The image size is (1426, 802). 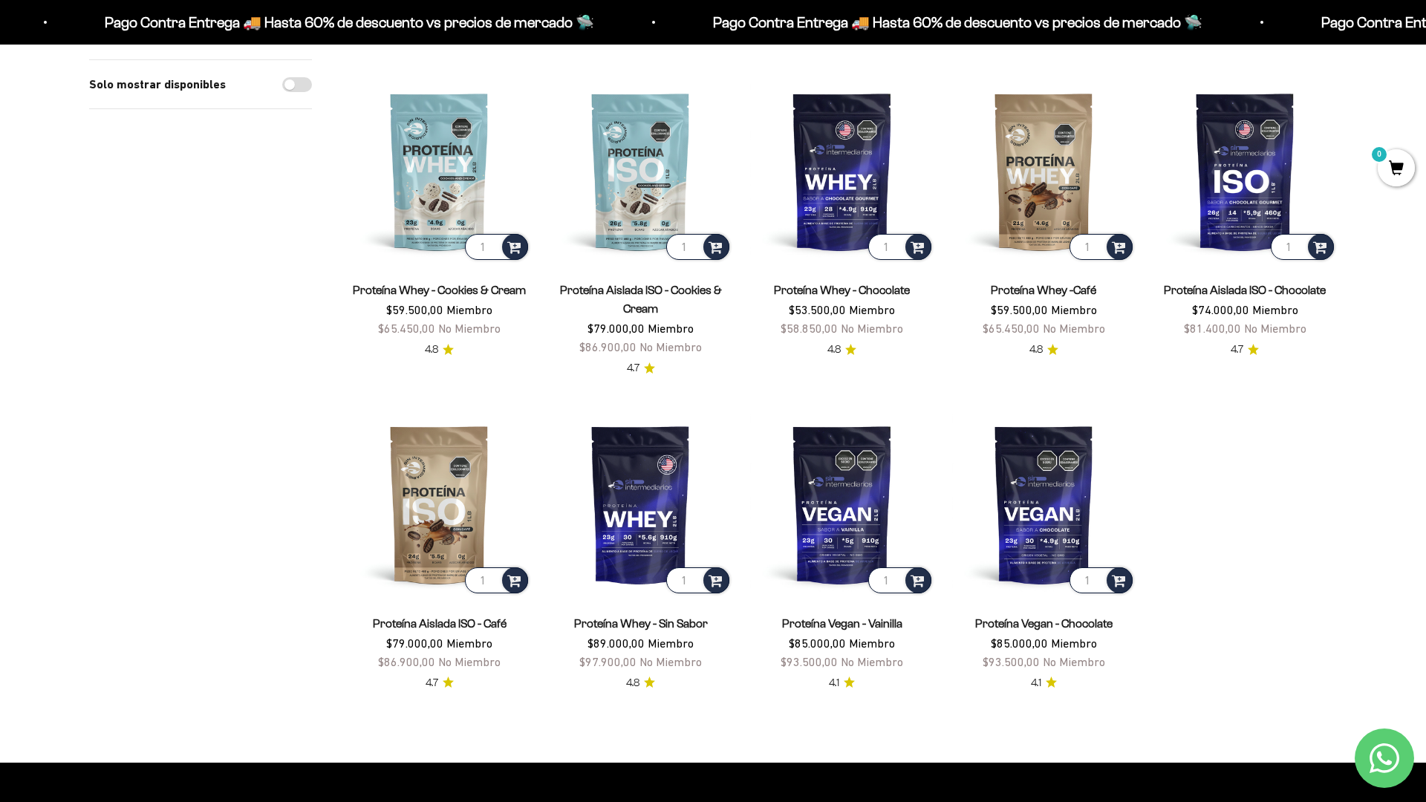 What do you see at coordinates (1212, 328) in the screenshot?
I see `span: $81.400,00` at bounding box center [1212, 328].